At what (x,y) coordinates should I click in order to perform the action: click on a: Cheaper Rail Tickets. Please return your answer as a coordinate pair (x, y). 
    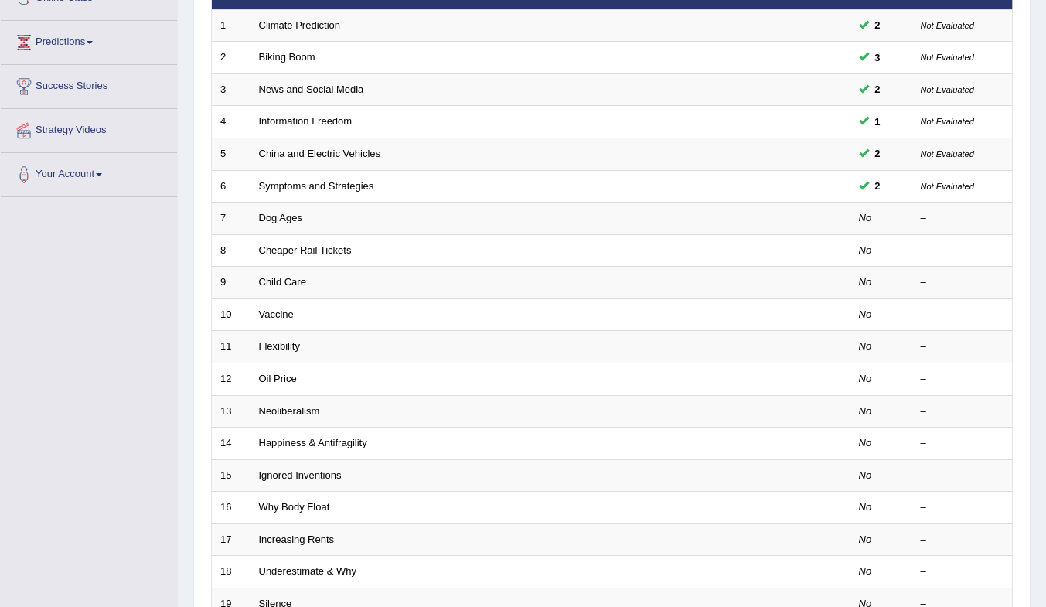
    Looking at the image, I should click on (305, 250).